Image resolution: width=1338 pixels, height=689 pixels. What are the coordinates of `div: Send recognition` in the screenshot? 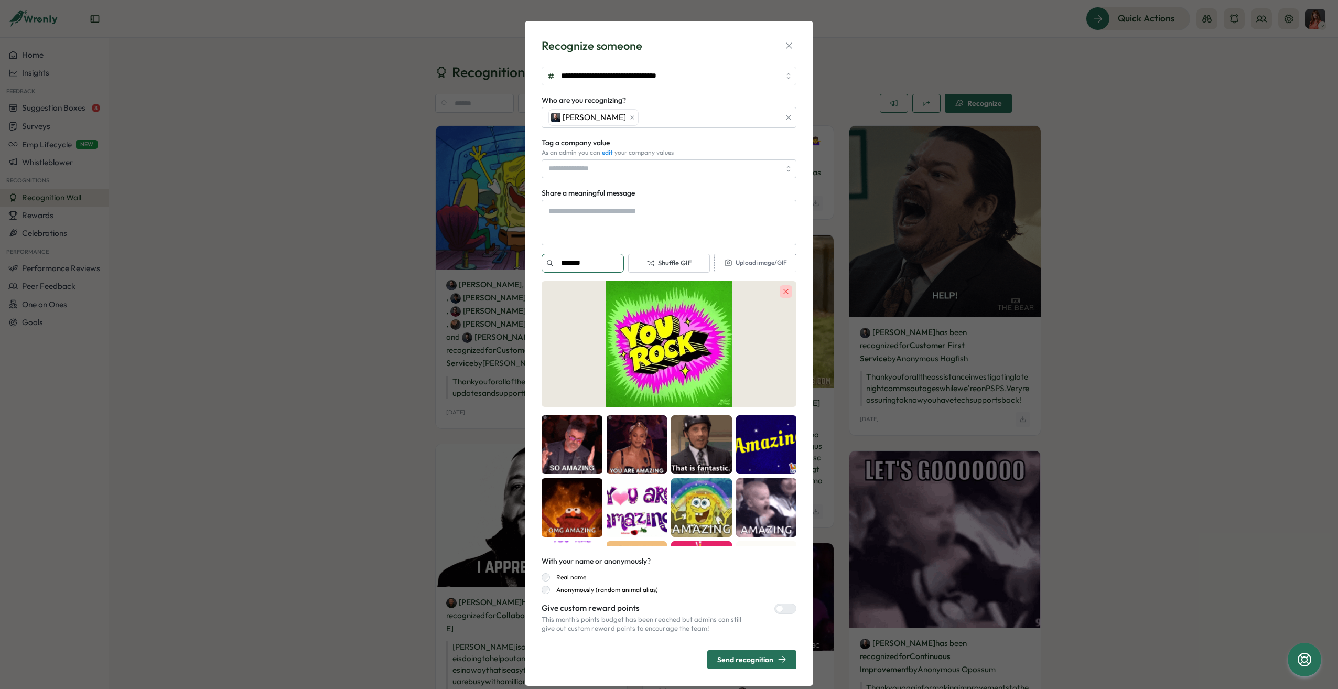 It's located at (752, 659).